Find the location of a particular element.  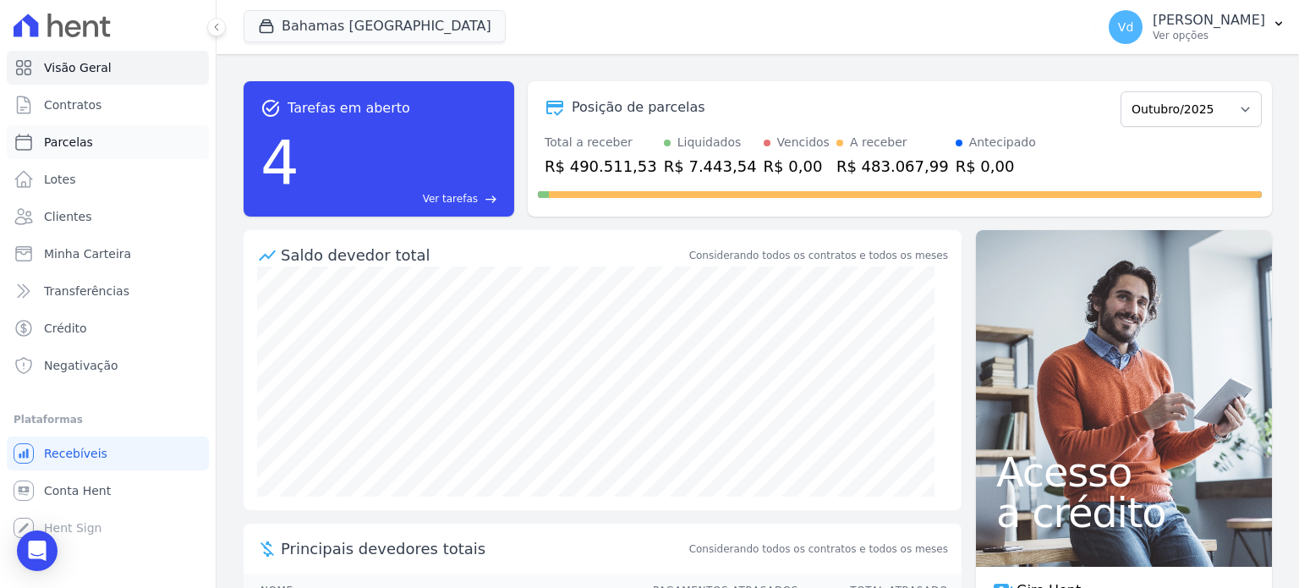

p: Ver opções is located at coordinates (1209, 36).